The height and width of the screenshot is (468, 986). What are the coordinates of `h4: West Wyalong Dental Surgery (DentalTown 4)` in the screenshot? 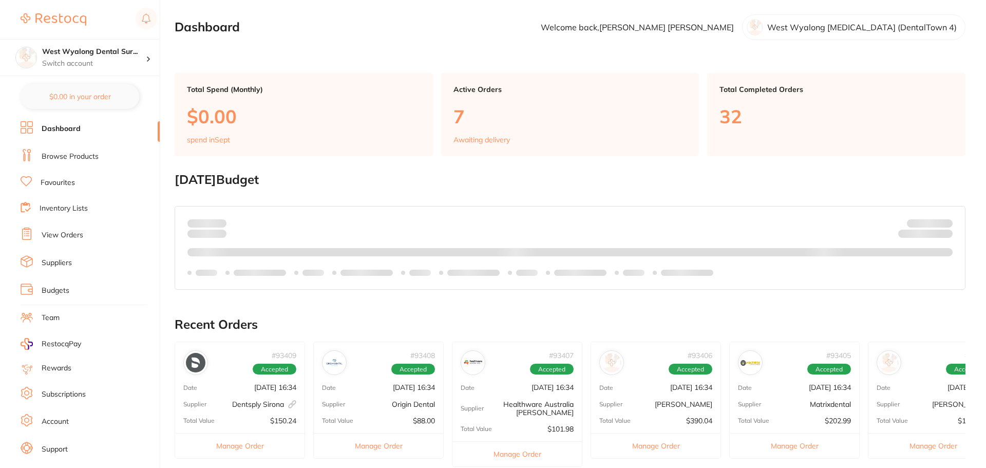 It's located at (94, 52).